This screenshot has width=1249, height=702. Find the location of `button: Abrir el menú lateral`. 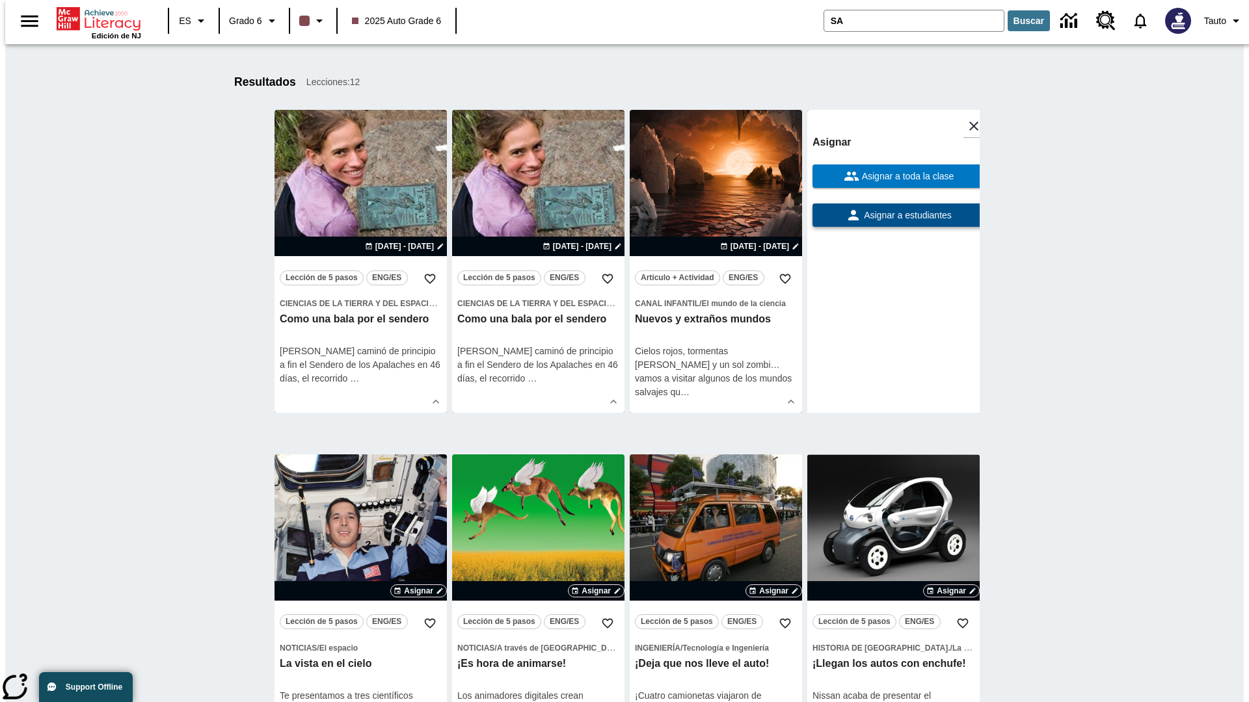

button: Abrir el menú lateral is located at coordinates (29, 21).